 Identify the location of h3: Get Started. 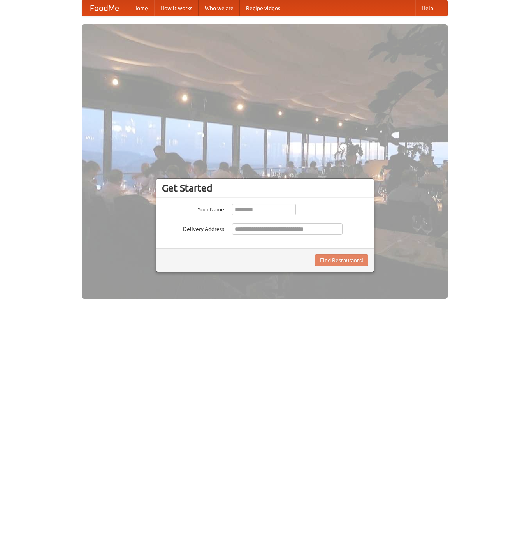
(265, 188).